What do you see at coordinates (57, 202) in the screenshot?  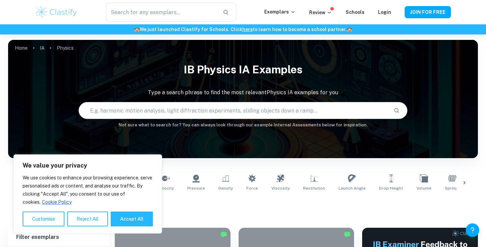 I see `a: Cookie Policy` at bounding box center [57, 202].